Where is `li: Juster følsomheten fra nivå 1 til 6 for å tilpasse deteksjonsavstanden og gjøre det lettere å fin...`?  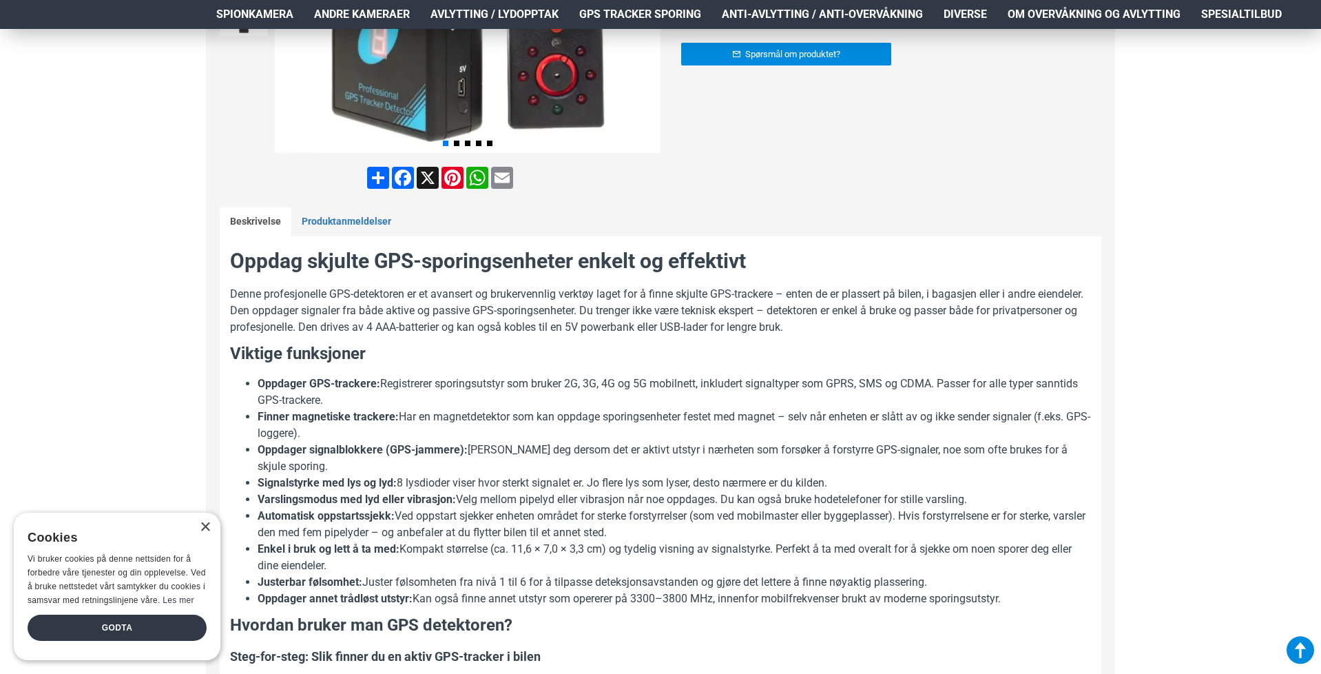 li: Juster følsomheten fra nivå 1 til 6 for å tilpasse deteksjonsavstanden og gjøre det lettere å fin... is located at coordinates (674, 582).